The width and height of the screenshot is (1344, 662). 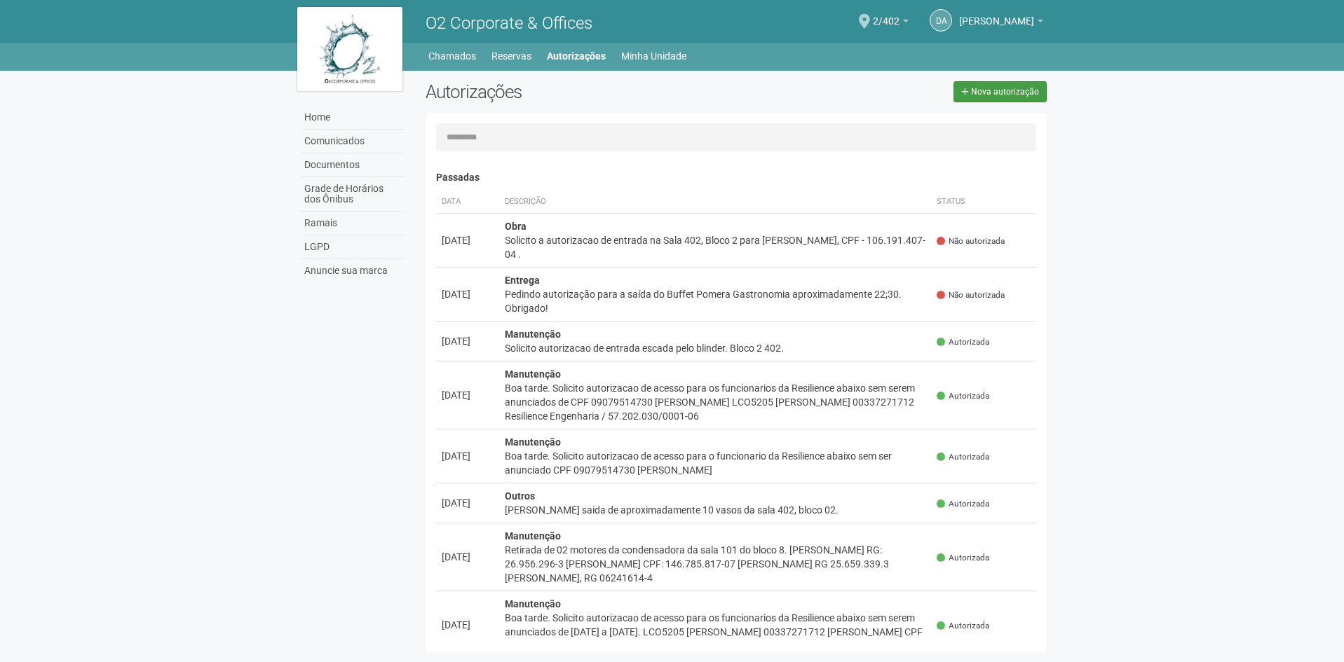 I want to click on div: Pedindo autorização para a saída do Buffet Pomera Gastronomia aproximadamente 22;30. Obrigado!, so click(x=715, y=301).